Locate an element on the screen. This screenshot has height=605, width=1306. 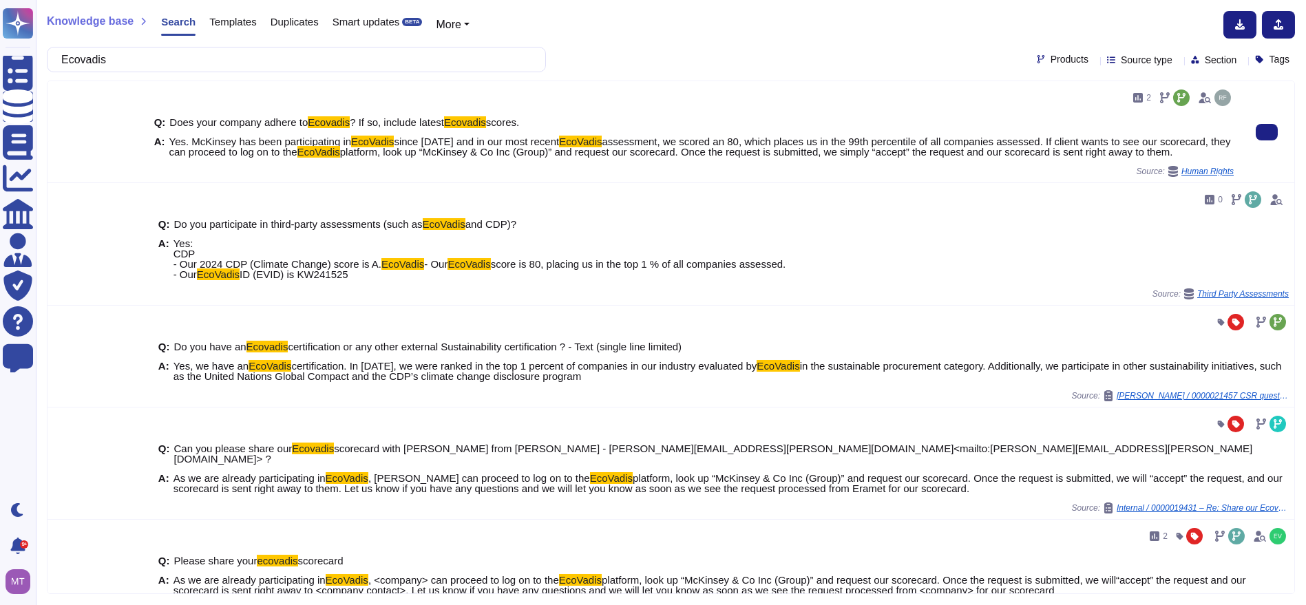
span: in the sustainable procurement category. Additionally, we participate in other sustainability ini... is located at coordinates (727, 371).